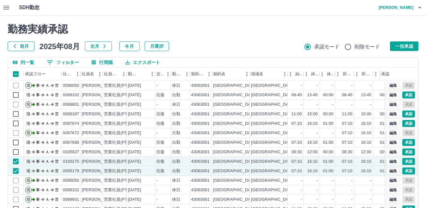  I want to click on div: 契約名, so click(231, 74).